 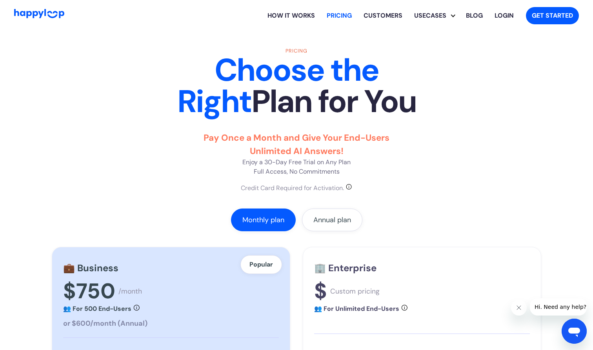 I want to click on strong: 🏢 Enterprise, so click(x=345, y=268).